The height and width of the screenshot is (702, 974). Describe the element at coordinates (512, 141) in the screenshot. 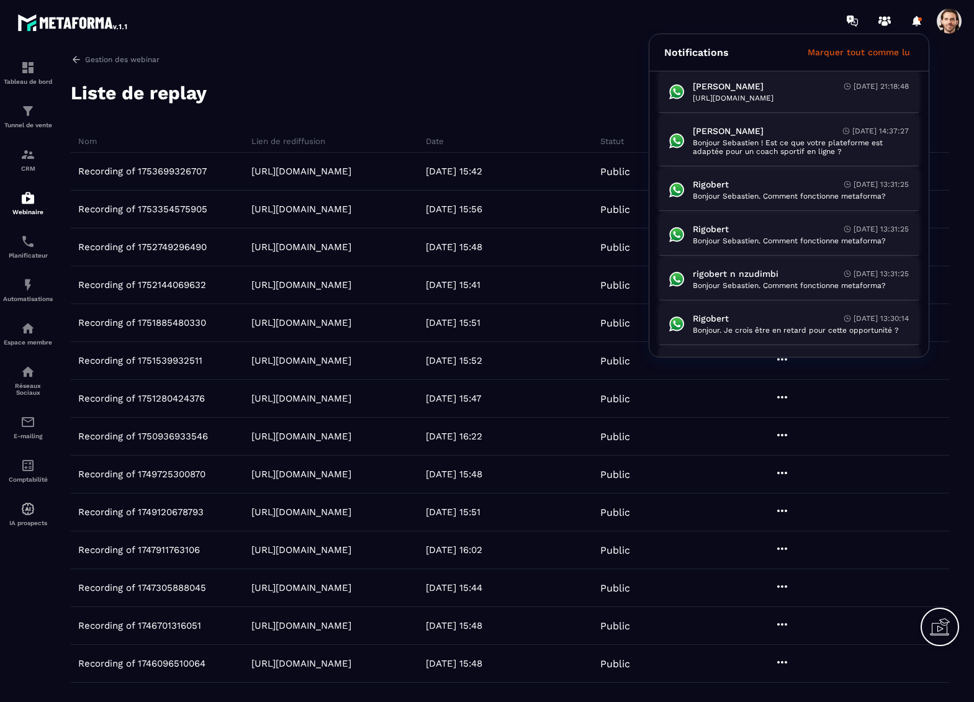

I see `h6: Date` at that location.